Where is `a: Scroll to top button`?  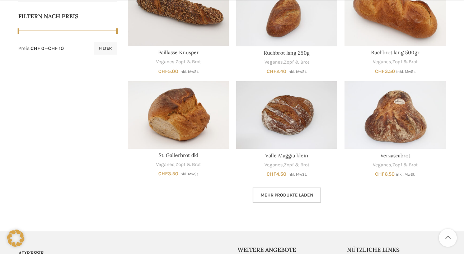
a: Scroll to top button is located at coordinates (448, 238).